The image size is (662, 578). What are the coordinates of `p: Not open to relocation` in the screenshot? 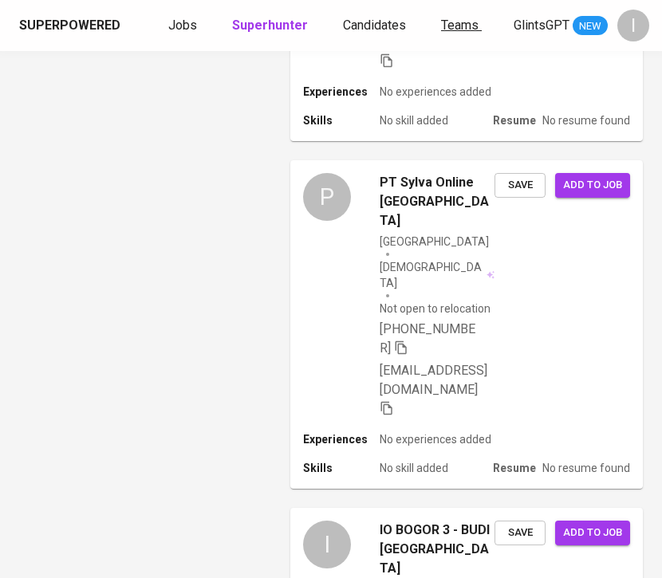 It's located at (435, 309).